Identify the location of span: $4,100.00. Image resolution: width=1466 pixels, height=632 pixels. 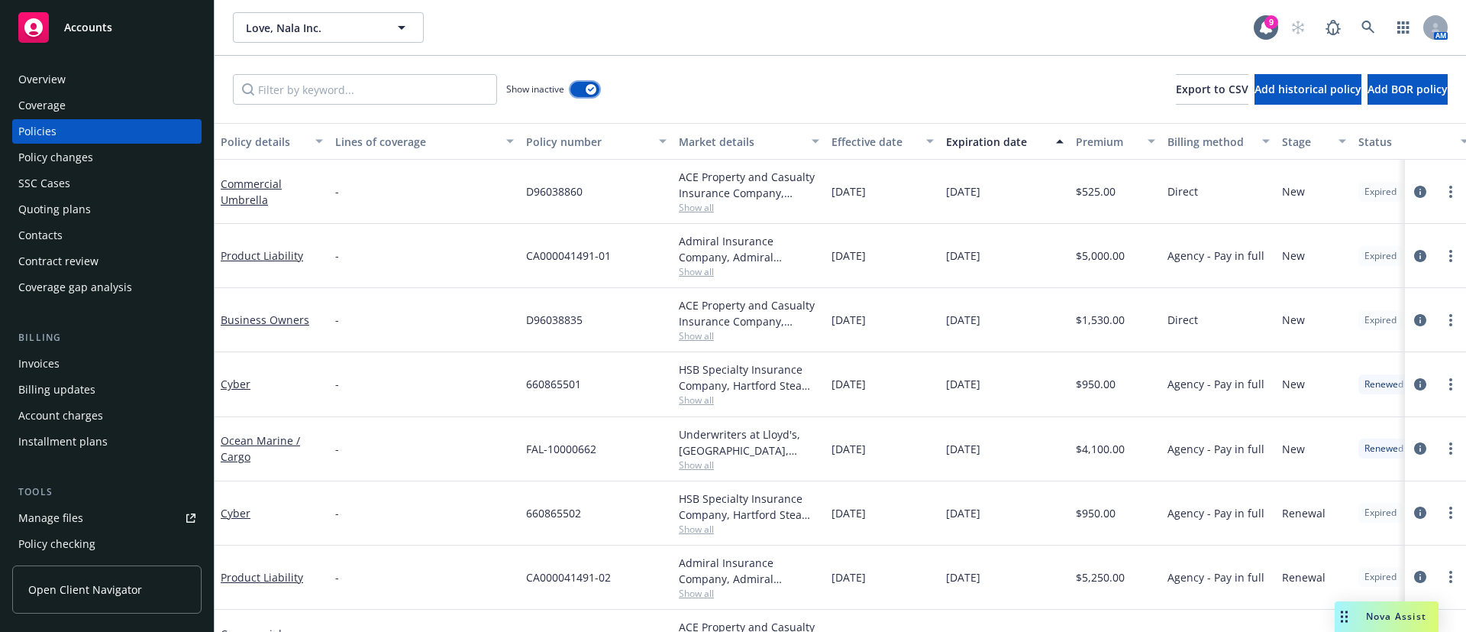
(1100, 448).